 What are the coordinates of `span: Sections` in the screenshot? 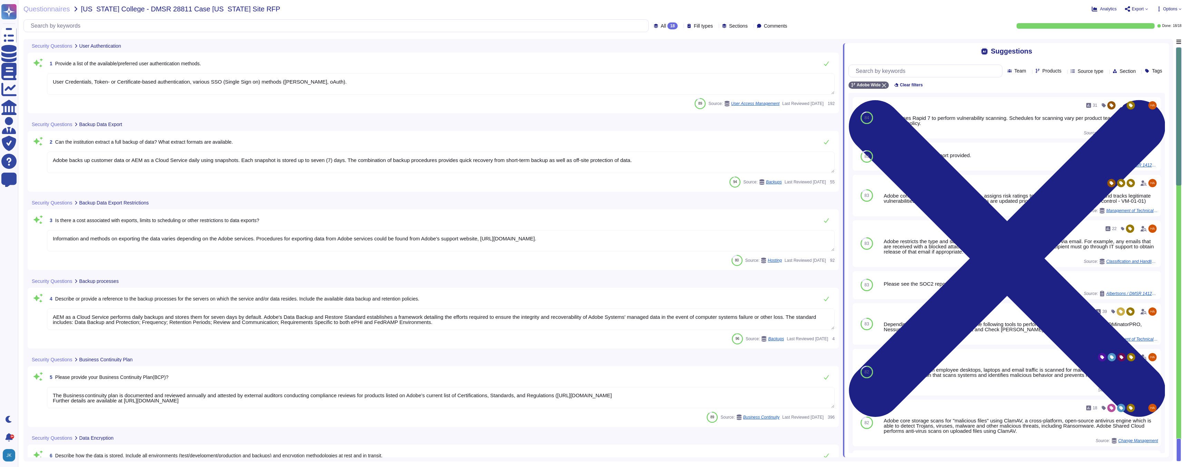 It's located at (738, 26).